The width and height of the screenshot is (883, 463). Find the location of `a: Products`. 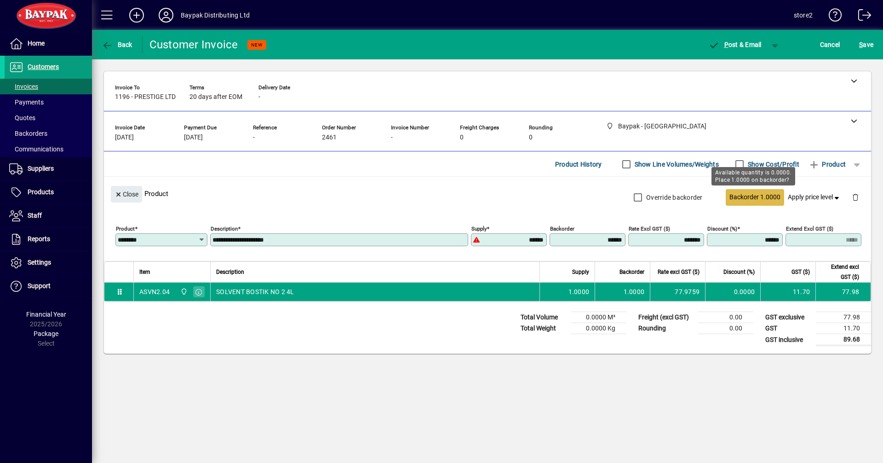

a: Products is located at coordinates (48, 192).